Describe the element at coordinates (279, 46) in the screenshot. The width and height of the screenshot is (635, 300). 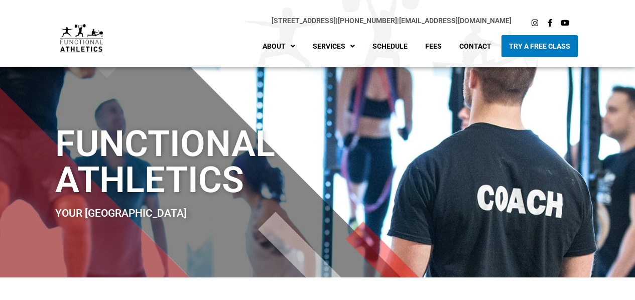
I see `a: About` at that location.